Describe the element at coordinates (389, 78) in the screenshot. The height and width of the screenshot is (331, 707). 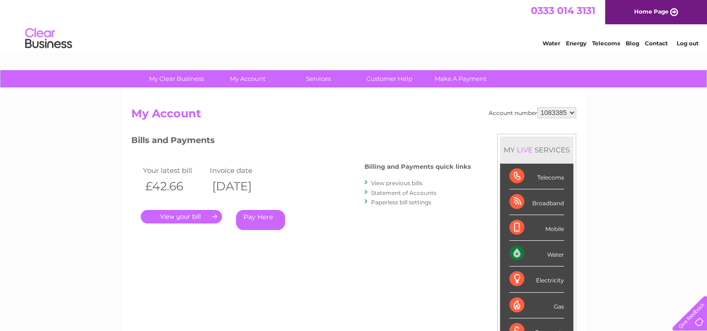
I see `a: Customer Help` at that location.